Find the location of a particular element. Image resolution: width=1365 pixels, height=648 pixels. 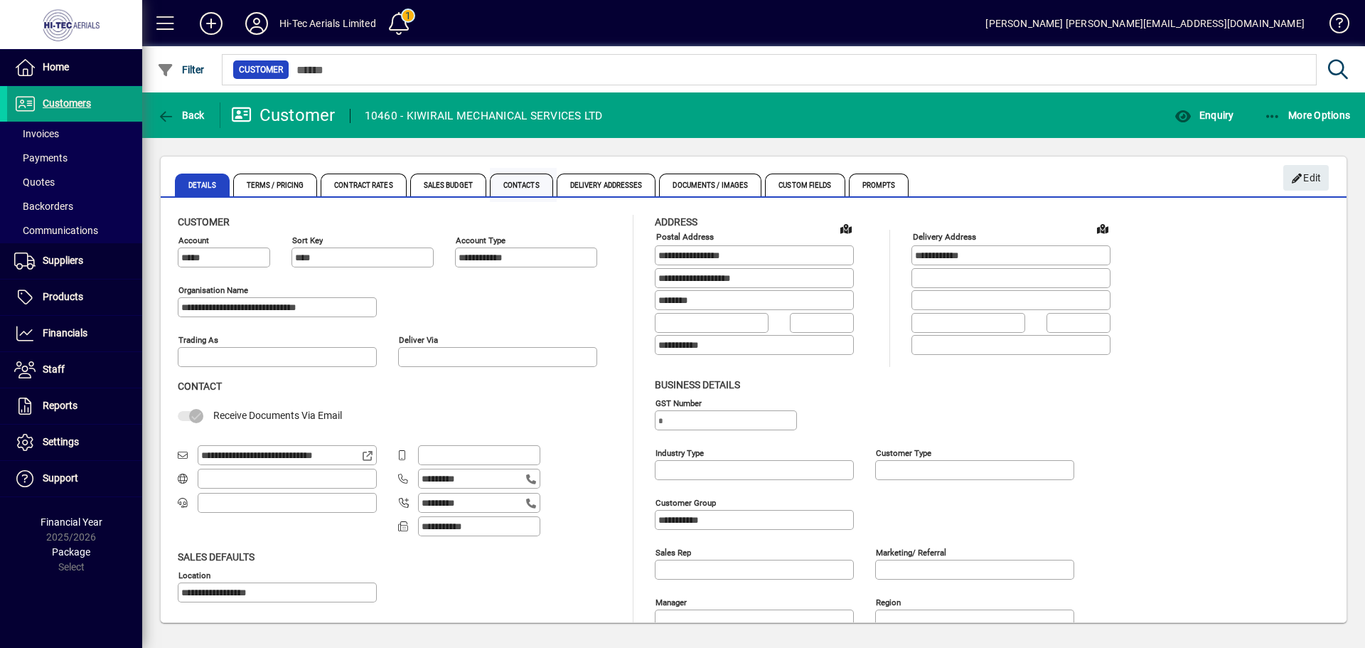

div: Hi-Tec Aerials Limited is located at coordinates (328, 23).